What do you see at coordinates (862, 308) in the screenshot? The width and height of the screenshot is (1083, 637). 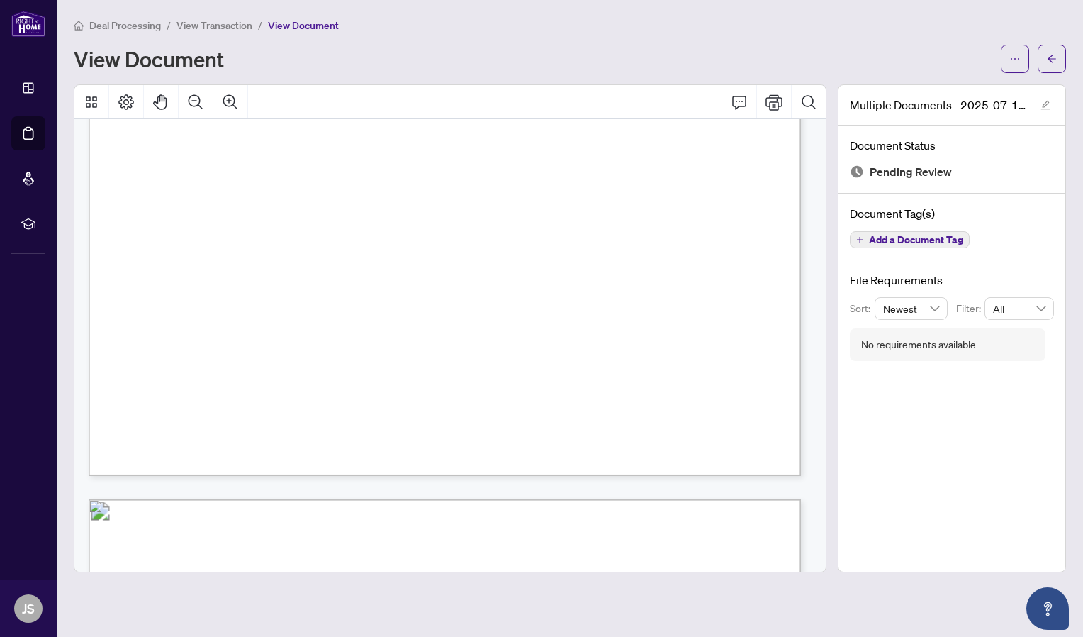 I see `p: Sort:` at bounding box center [862, 308].